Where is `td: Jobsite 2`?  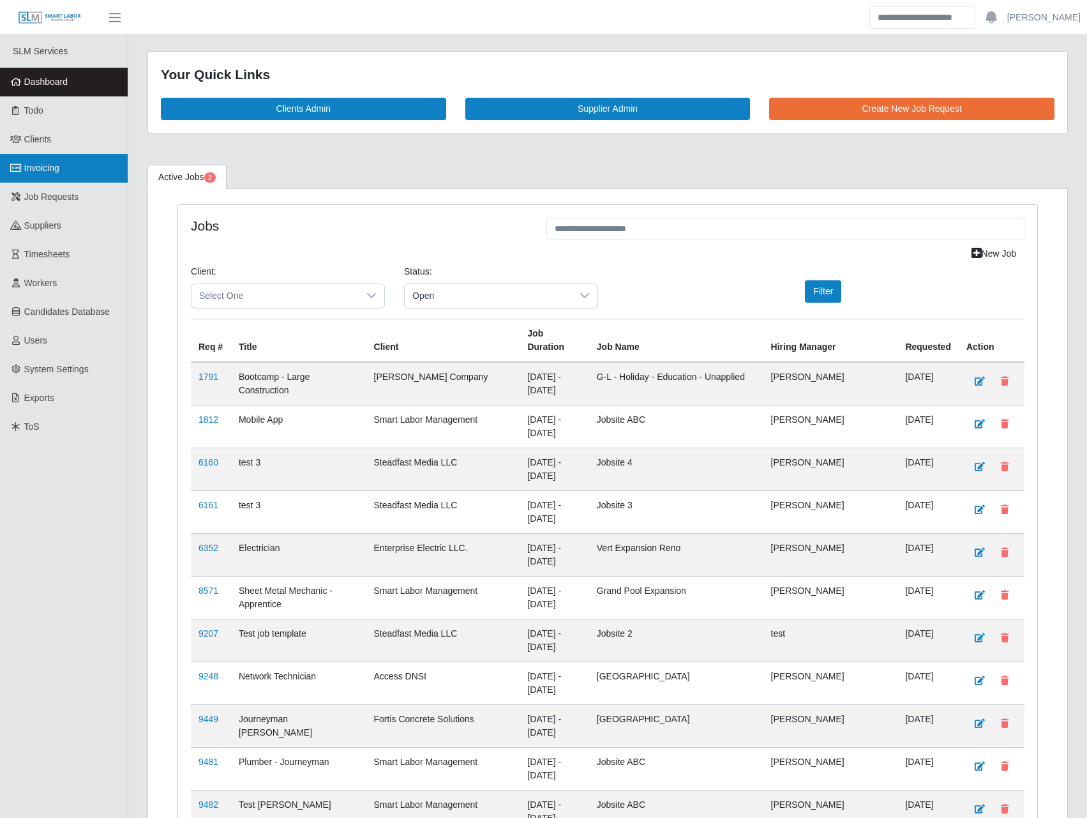
td: Jobsite 2 is located at coordinates (676, 640).